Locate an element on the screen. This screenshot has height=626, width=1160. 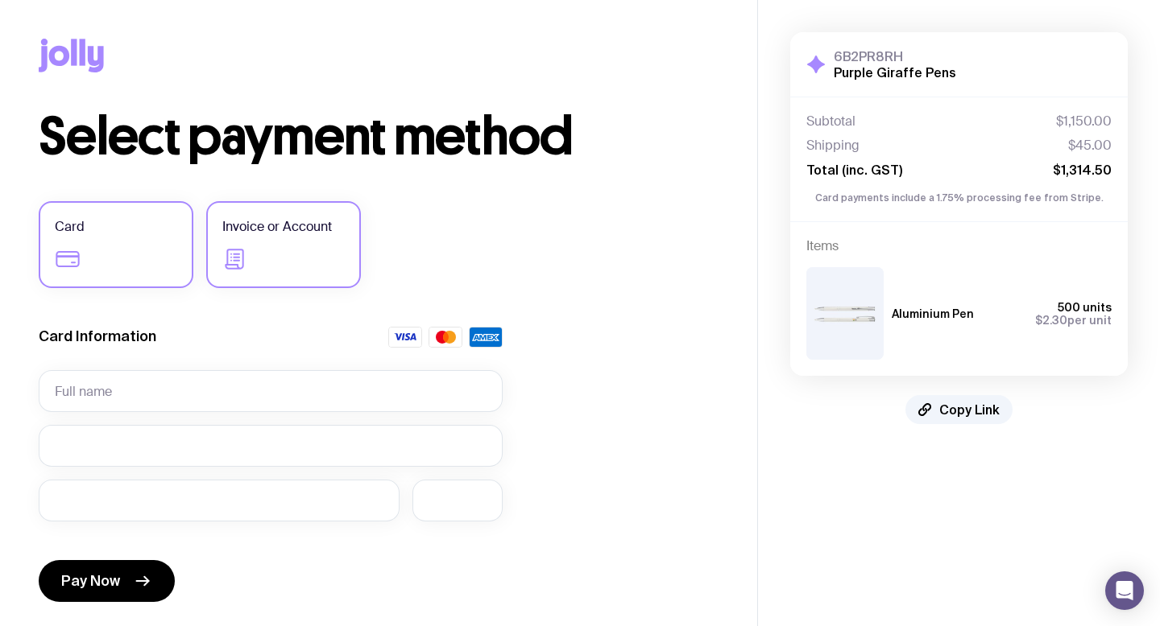
h2: Purple Giraffe Pens is located at coordinates (895, 72).